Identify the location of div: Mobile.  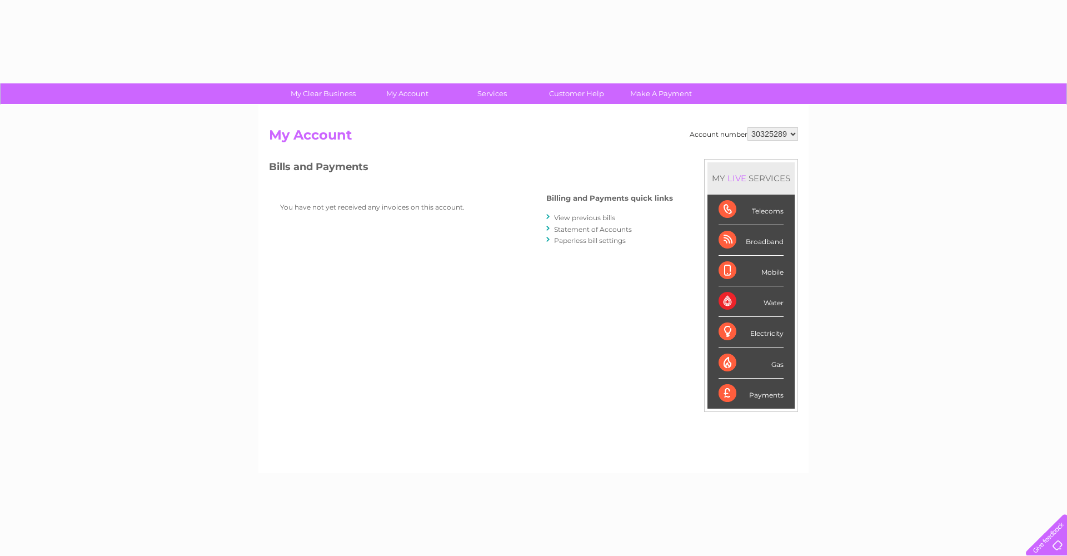
(751, 271).